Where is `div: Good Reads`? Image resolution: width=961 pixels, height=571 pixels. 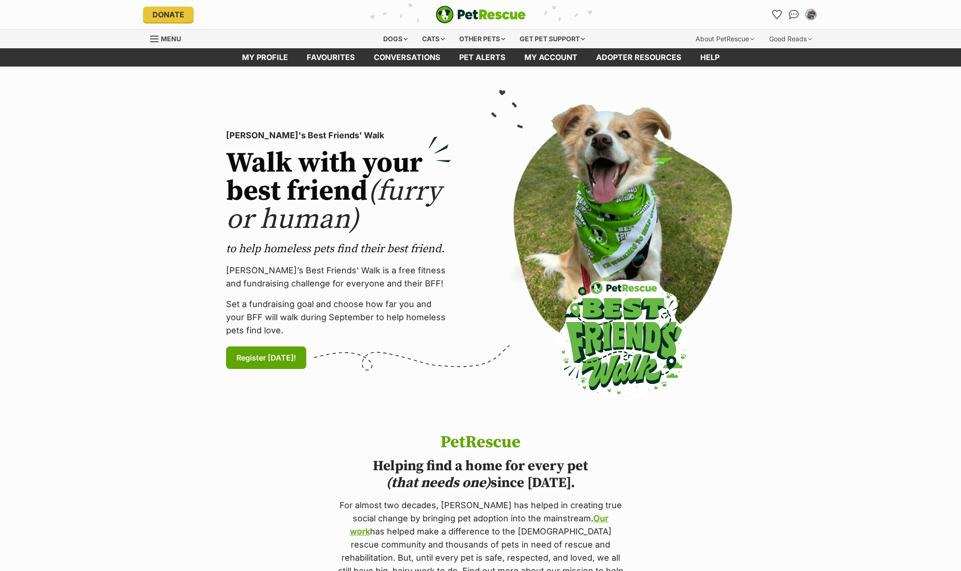
div: Good Reads is located at coordinates (790, 39).